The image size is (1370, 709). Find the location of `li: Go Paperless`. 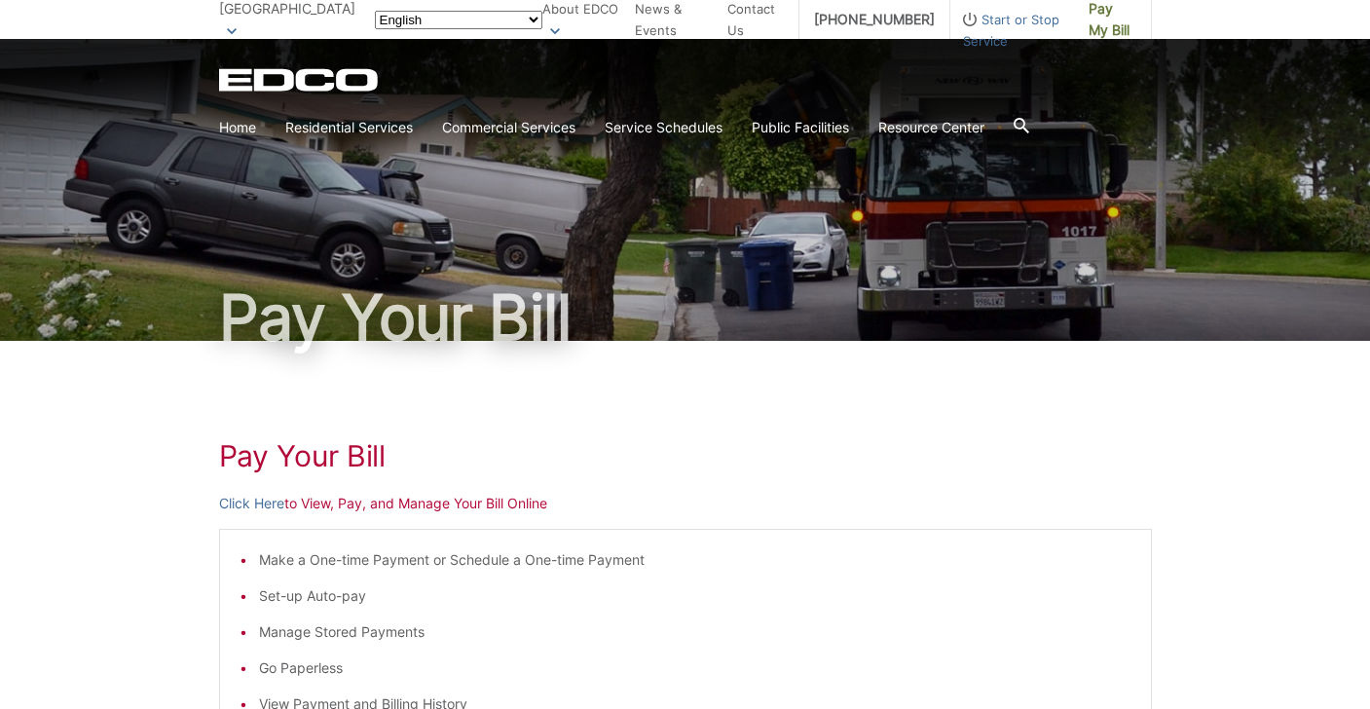

li: Go Paperless is located at coordinates (695, 668).